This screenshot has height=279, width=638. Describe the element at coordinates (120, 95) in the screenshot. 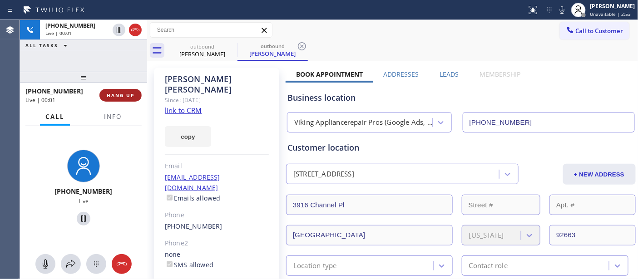

I see `span: HANG UP` at that location.